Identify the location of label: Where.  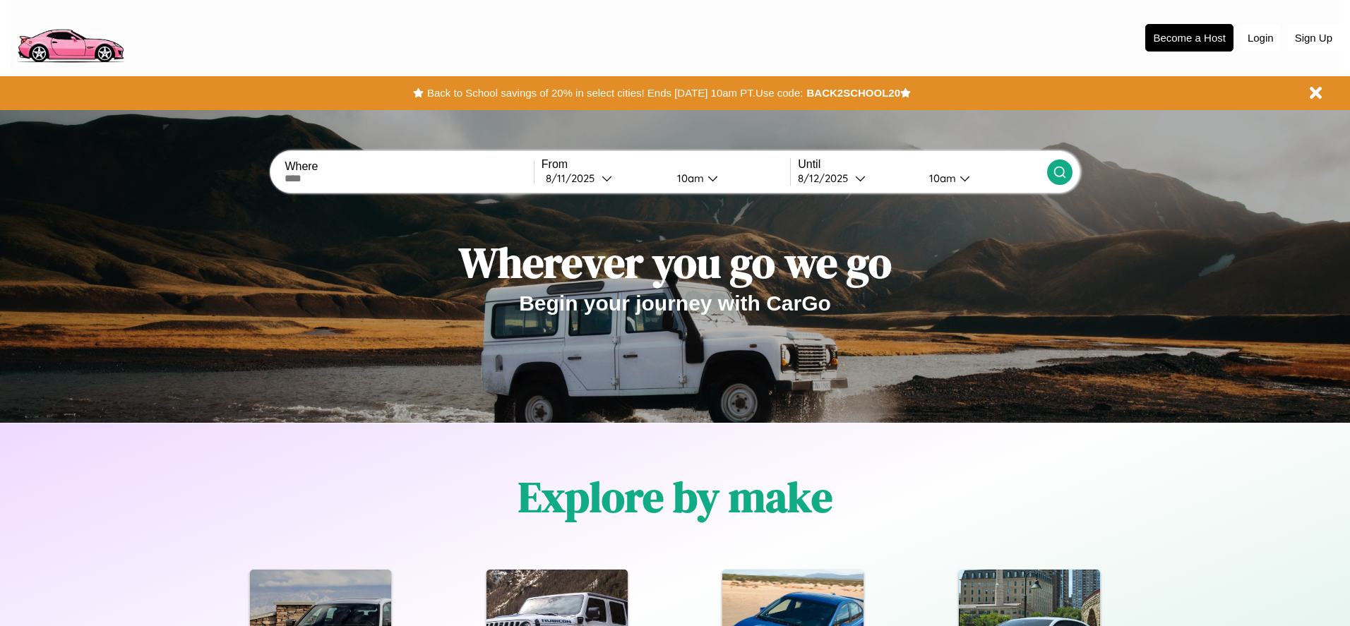
(409, 167).